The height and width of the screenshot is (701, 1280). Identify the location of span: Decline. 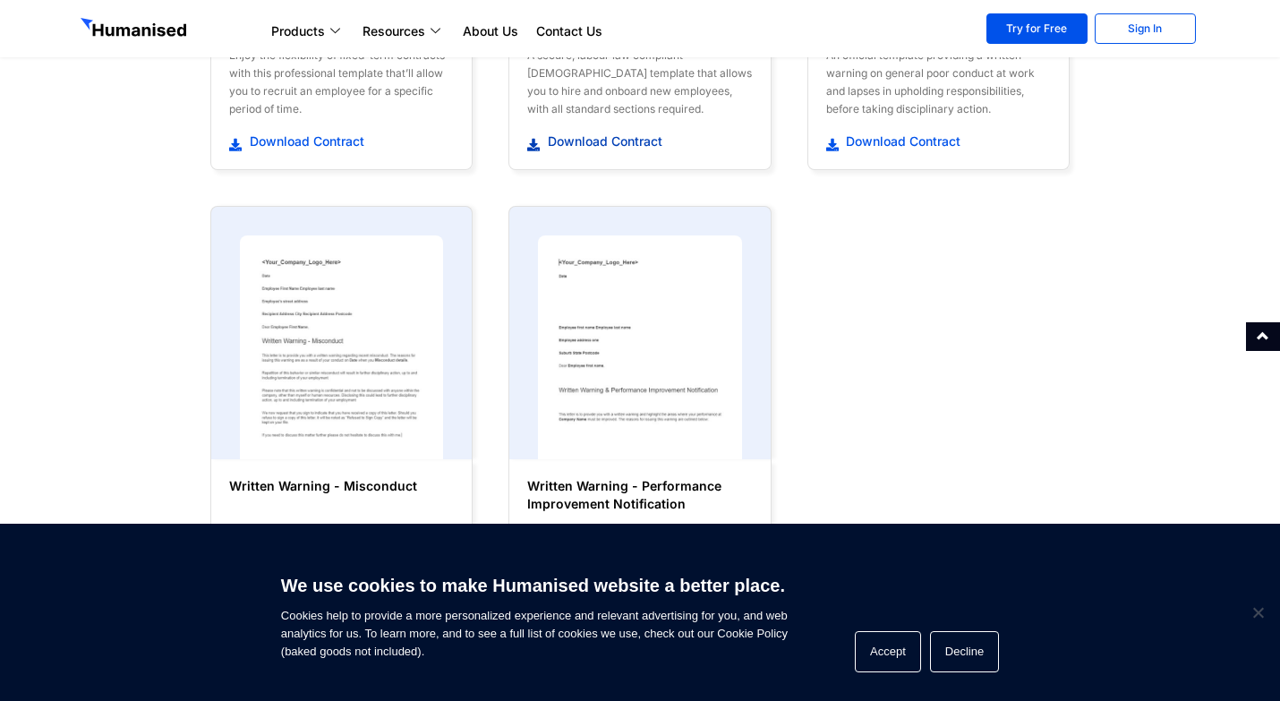
(1258, 612).